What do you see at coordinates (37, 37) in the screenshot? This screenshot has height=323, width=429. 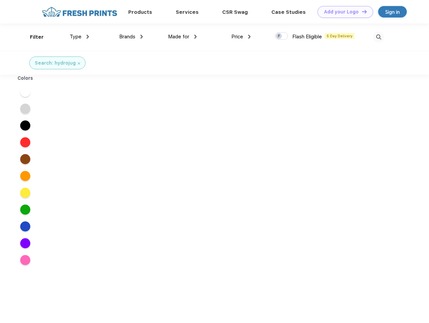 I see `div: Filter` at bounding box center [37, 37].